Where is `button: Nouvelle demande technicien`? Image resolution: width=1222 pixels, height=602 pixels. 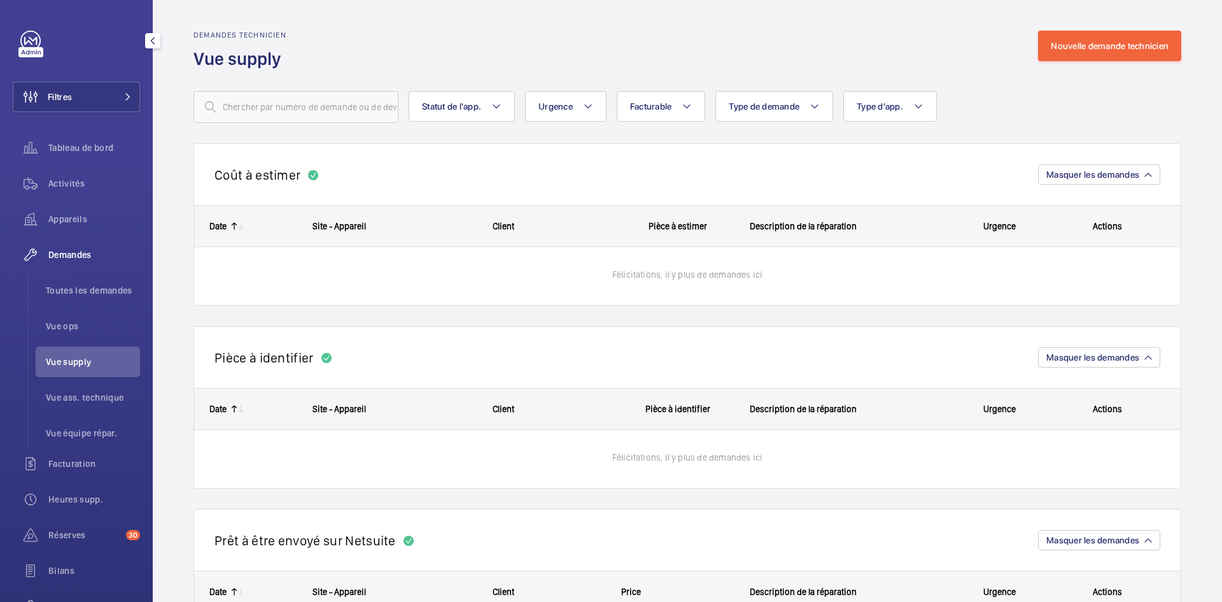
button: Nouvelle demande technicien is located at coordinates (1110, 46).